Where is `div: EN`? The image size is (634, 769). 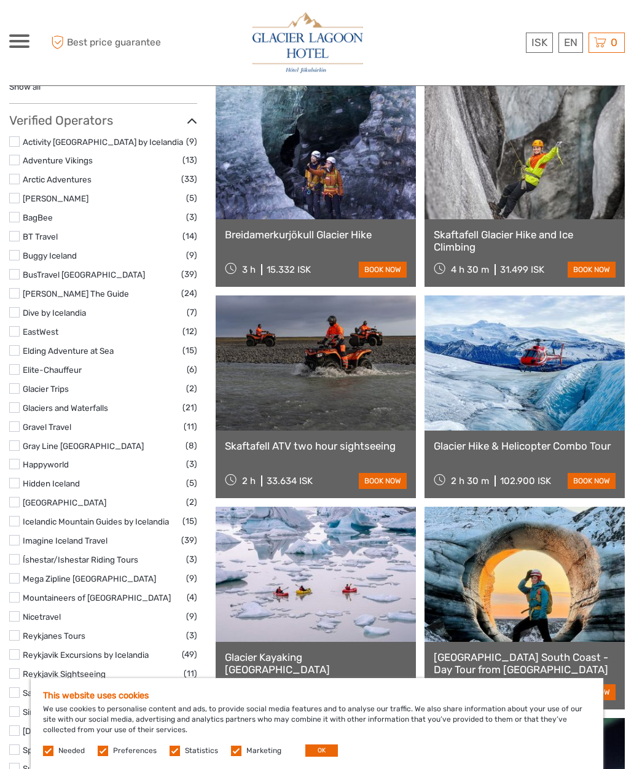
div: EN is located at coordinates (571, 42).